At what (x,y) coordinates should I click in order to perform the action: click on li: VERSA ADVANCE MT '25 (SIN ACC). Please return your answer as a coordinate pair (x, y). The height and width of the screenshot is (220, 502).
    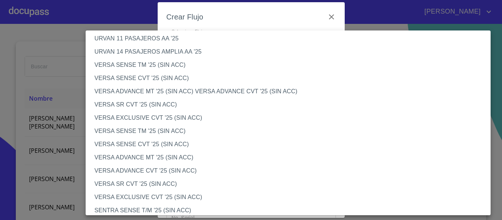
    Looking at the image, I should click on (291, 158).